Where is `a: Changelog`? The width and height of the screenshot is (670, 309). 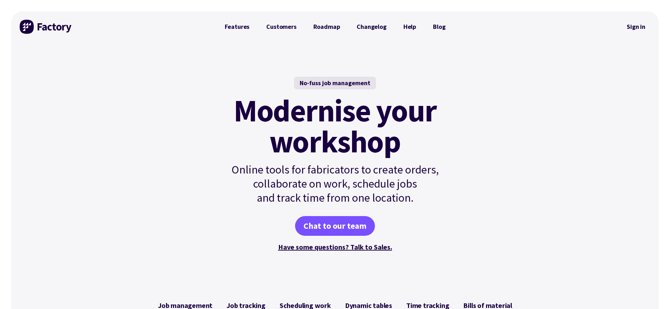 a: Changelog is located at coordinates (372, 27).